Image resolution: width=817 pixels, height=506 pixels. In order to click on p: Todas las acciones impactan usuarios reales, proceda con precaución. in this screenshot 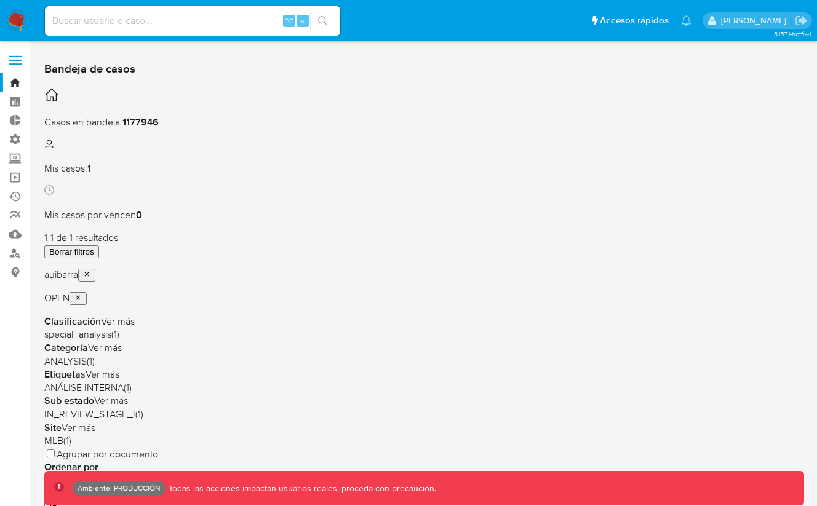, I will do `click(301, 488)`.